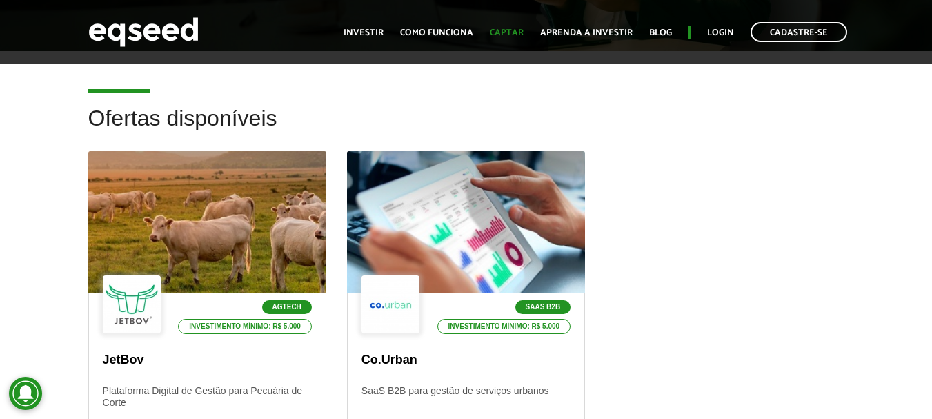 This screenshot has height=419, width=932. I want to click on p: Agtech, so click(287, 307).